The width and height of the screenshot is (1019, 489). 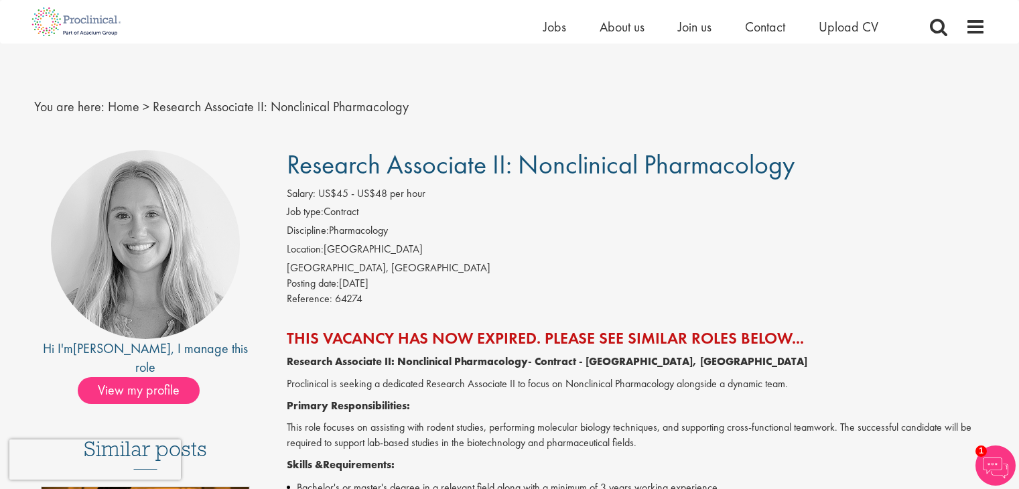 What do you see at coordinates (636, 338) in the screenshot?
I see `h2: This vacancy has now expired. Please see similar roles below...` at bounding box center [636, 338].